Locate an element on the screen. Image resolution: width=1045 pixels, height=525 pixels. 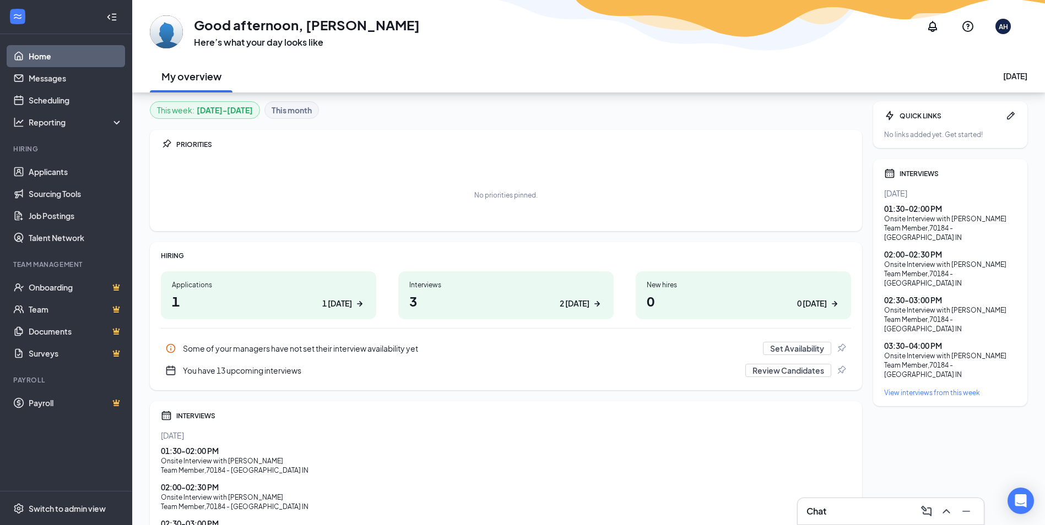
div: Interviews is located at coordinates (506, 285).